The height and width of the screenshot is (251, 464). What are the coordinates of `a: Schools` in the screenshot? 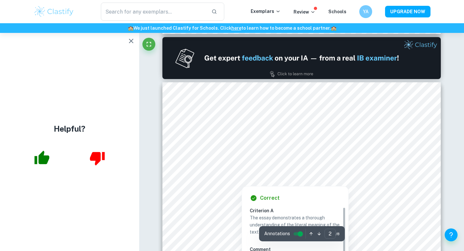 It's located at (338, 12).